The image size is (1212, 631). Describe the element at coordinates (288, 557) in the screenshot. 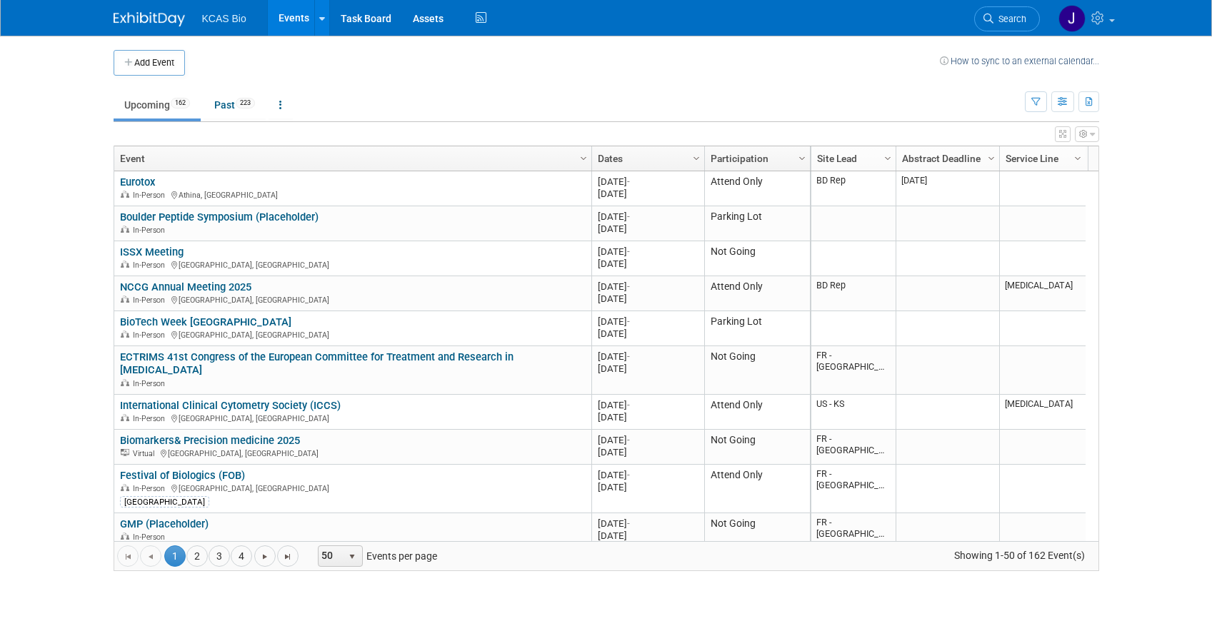

I see `span: Go to the last page` at that location.